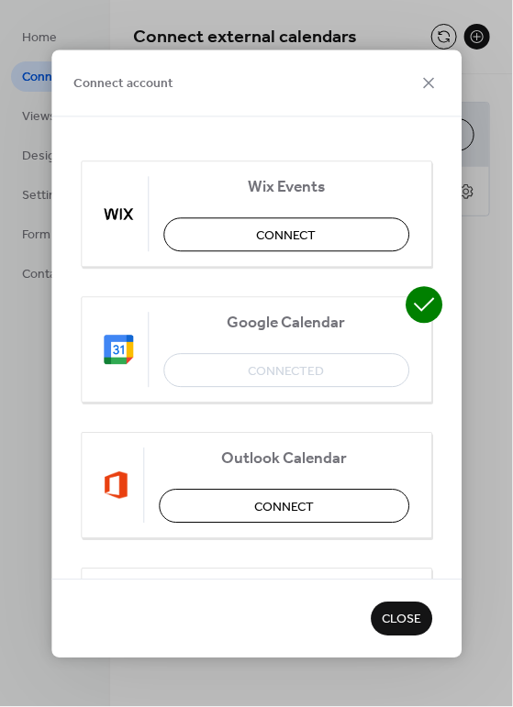 This screenshot has height=707, width=513. I want to click on span: Google Calendar, so click(286, 322).